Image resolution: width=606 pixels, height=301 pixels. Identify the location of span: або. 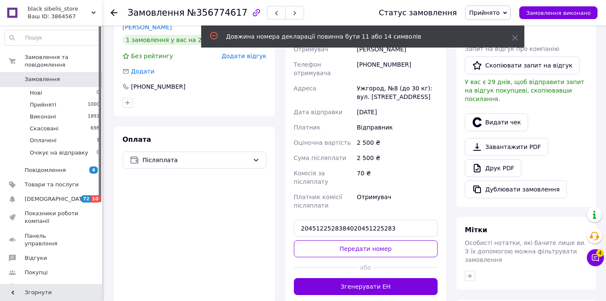
(366, 268).